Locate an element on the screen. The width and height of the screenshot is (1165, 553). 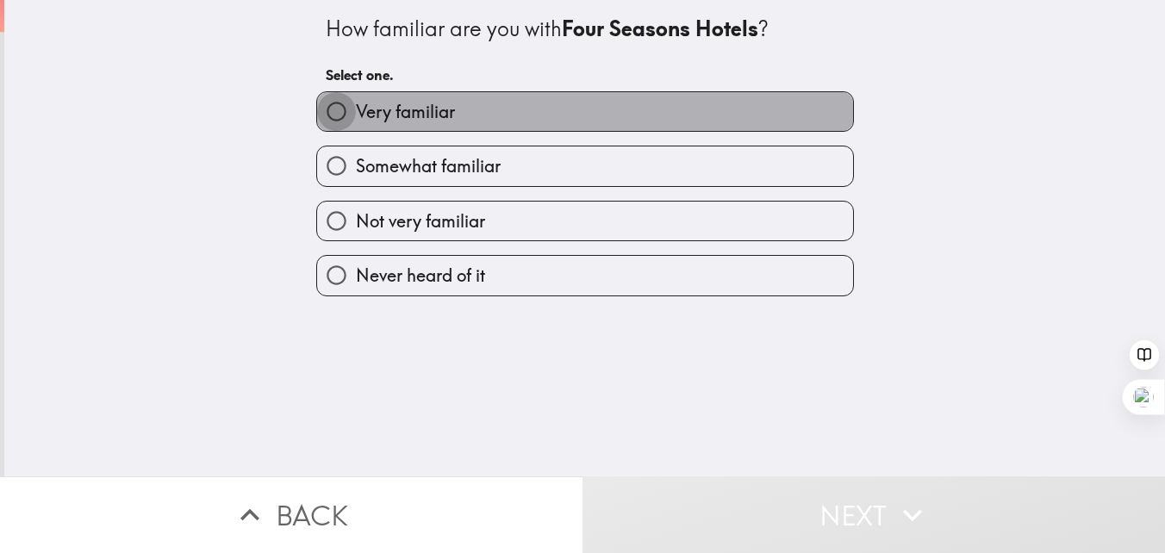
button: Next is located at coordinates (873, 514).